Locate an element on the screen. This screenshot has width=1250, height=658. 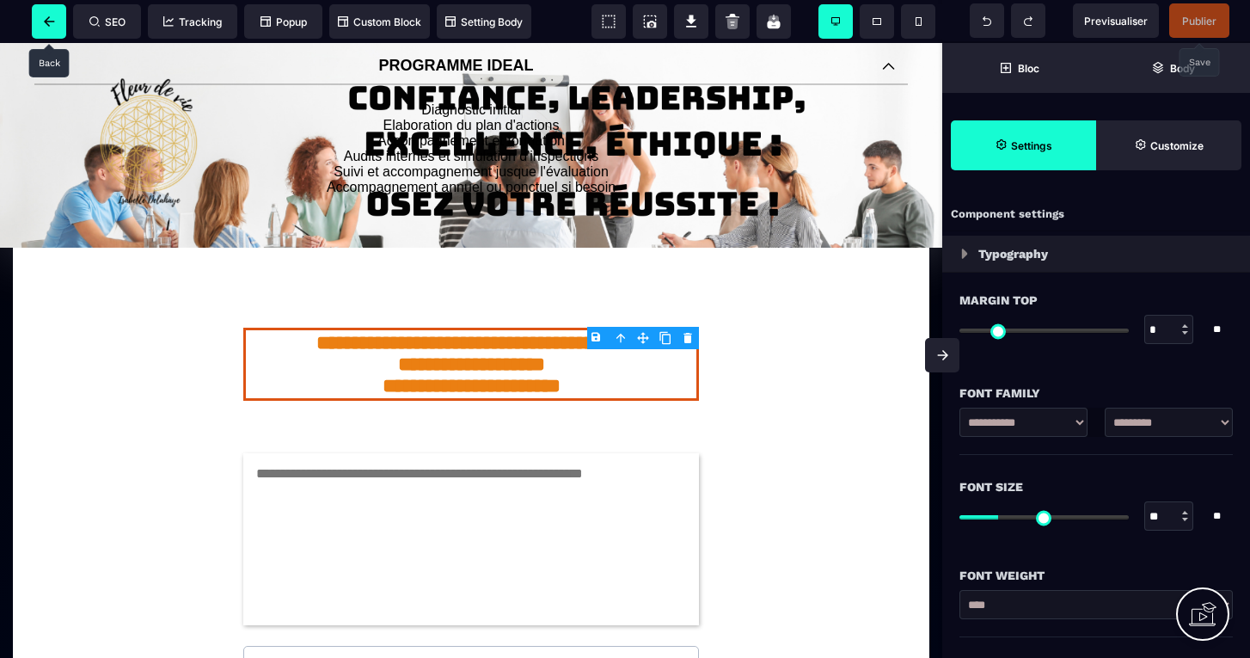
span: Custom Block is located at coordinates (379, 21).